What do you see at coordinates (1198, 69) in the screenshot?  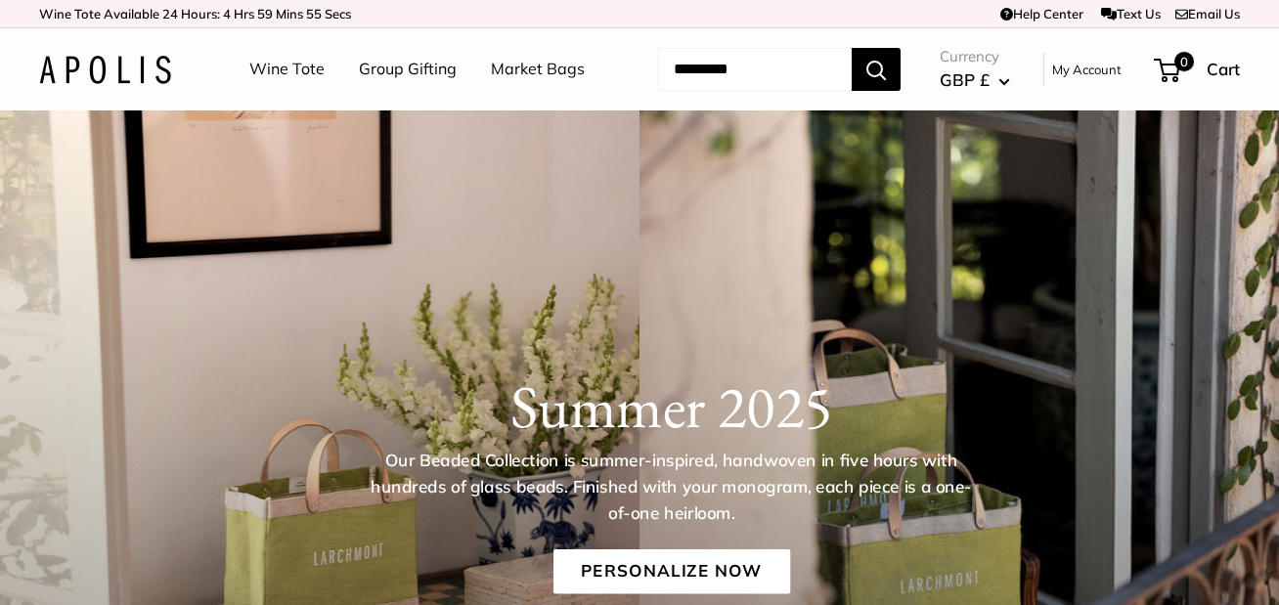 I see `a: 0 Cart` at bounding box center [1198, 69].